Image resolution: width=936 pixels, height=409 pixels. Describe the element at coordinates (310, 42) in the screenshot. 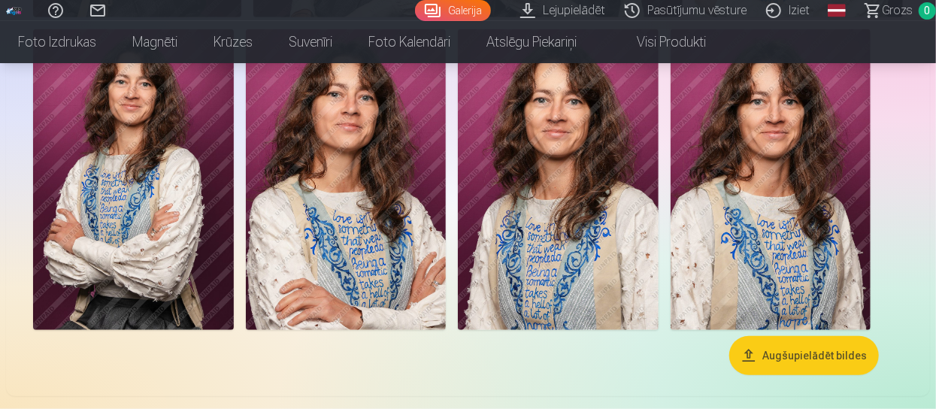

I see `a: Suvenīri` at that location.